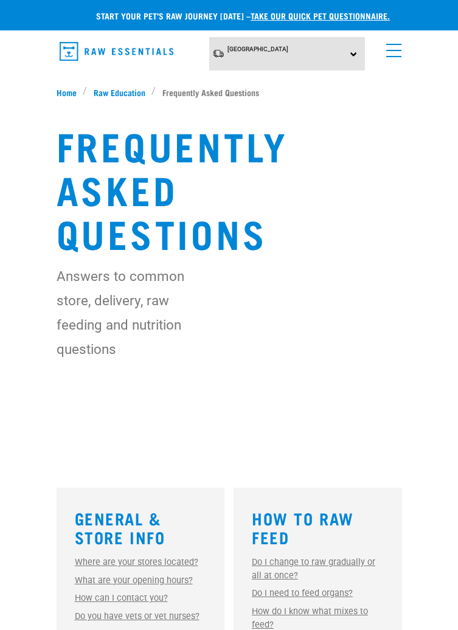  I want to click on h3: How to Raw Feed, so click(317, 527).